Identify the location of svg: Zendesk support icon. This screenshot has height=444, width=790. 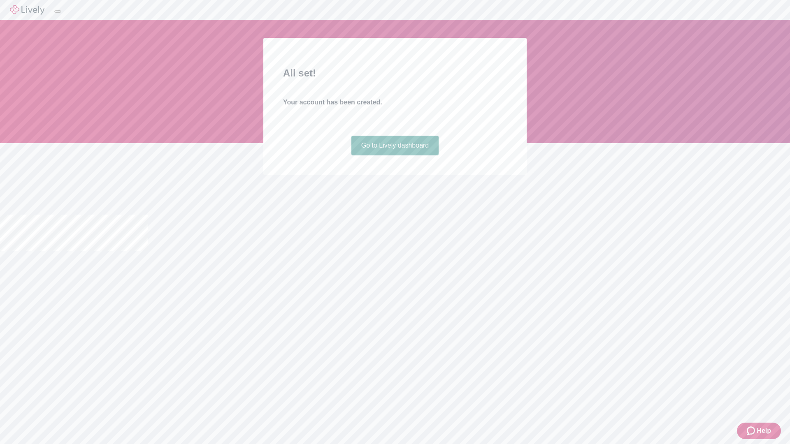
(751, 431).